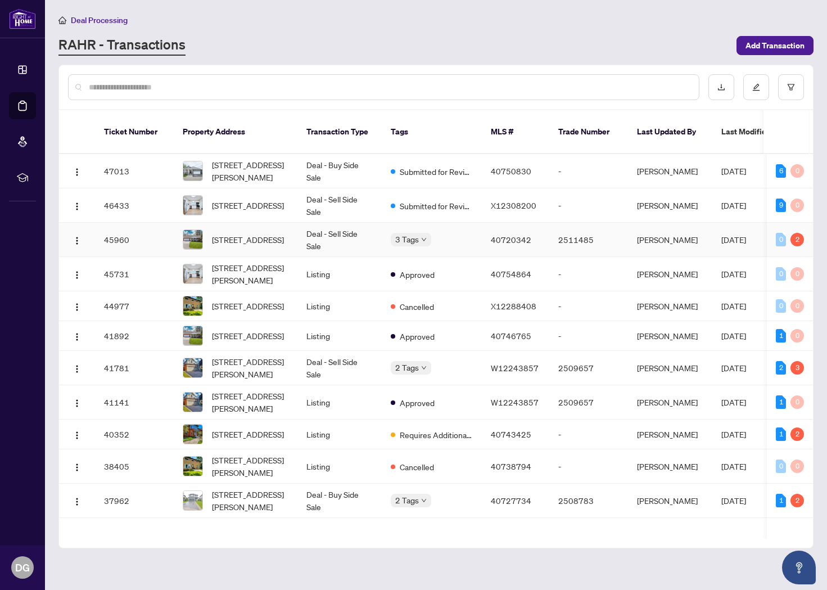 This screenshot has height=590, width=827. I want to click on button: download, so click(721, 87).